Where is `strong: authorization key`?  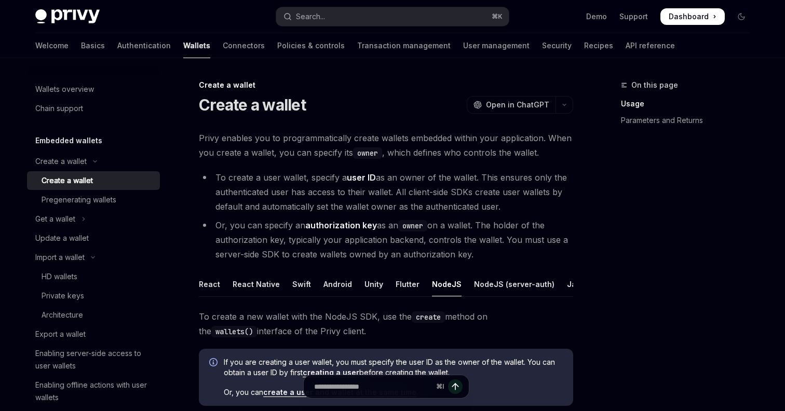 strong: authorization key is located at coordinates (341, 225).